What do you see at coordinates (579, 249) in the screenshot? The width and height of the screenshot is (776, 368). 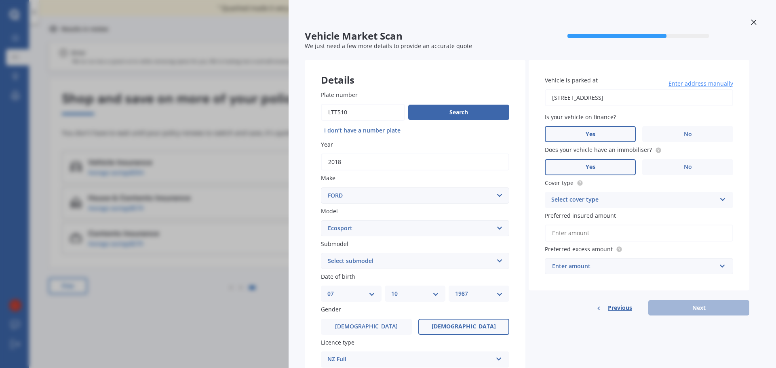 I see `span: Preferred excess amount` at bounding box center [579, 249].